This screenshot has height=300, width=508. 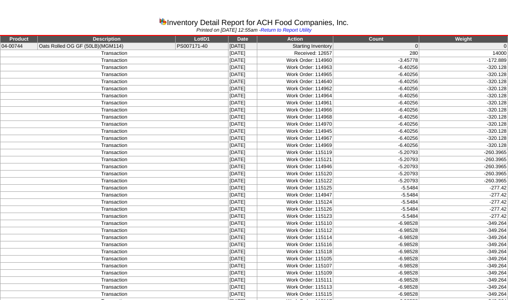 What do you see at coordinates (295, 53) in the screenshot?
I see `td: Received: 12657` at bounding box center [295, 53].